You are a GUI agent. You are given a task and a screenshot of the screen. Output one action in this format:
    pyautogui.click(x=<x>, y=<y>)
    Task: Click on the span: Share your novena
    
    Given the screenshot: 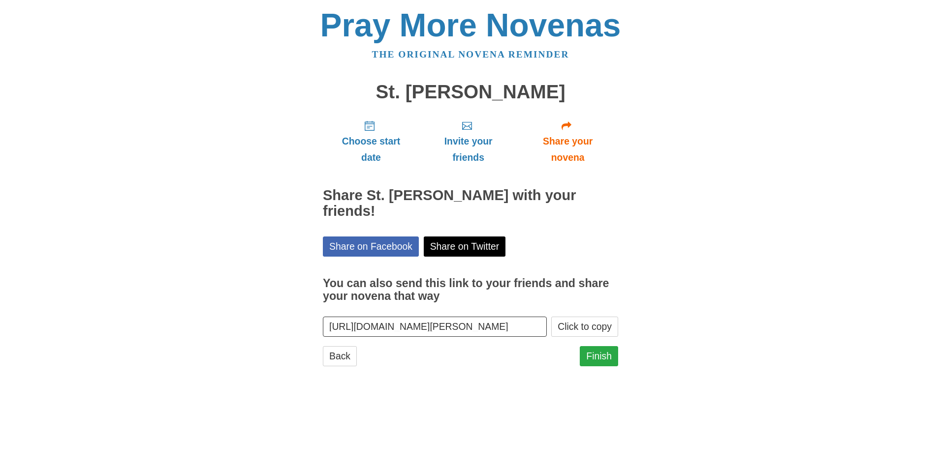 What is the action you would take?
    pyautogui.click(x=567, y=150)
    